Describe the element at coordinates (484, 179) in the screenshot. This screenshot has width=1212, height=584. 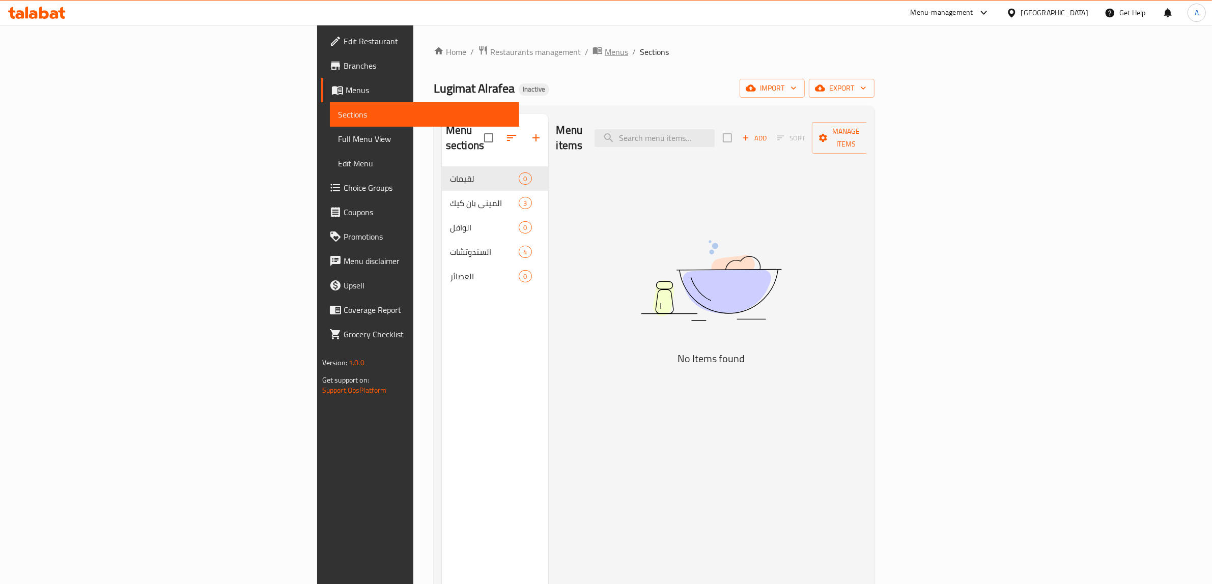
I see `div: لقيمات` at that location.